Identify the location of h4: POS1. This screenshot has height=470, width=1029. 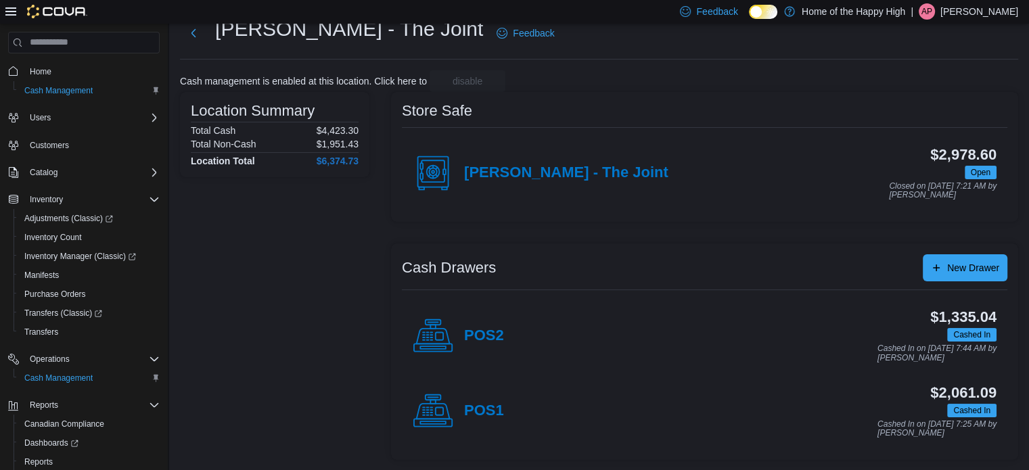
(484, 411).